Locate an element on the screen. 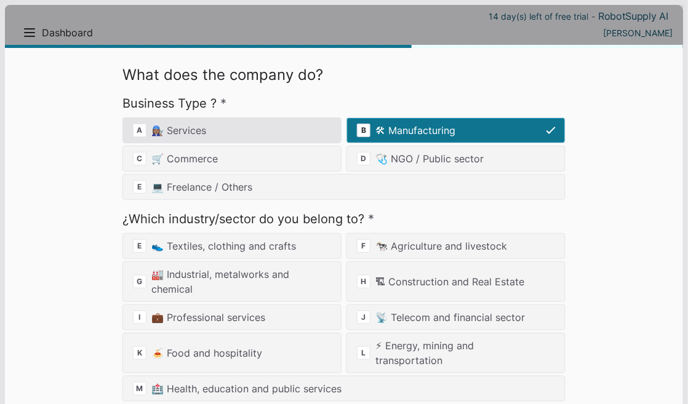 This screenshot has height=404, width=688. span: B is located at coordinates (363, 130).